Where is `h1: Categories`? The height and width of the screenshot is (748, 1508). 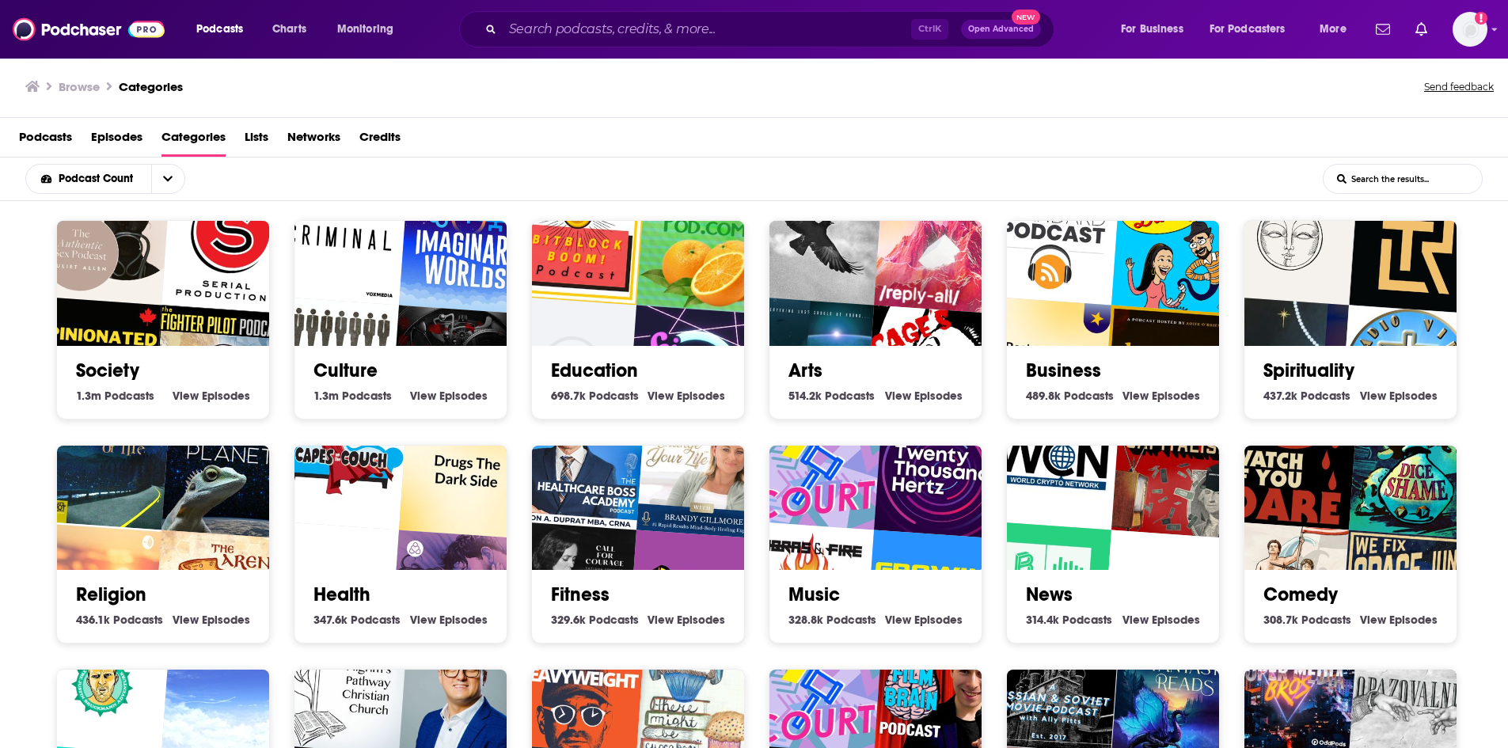 h1: Categories is located at coordinates (150, 86).